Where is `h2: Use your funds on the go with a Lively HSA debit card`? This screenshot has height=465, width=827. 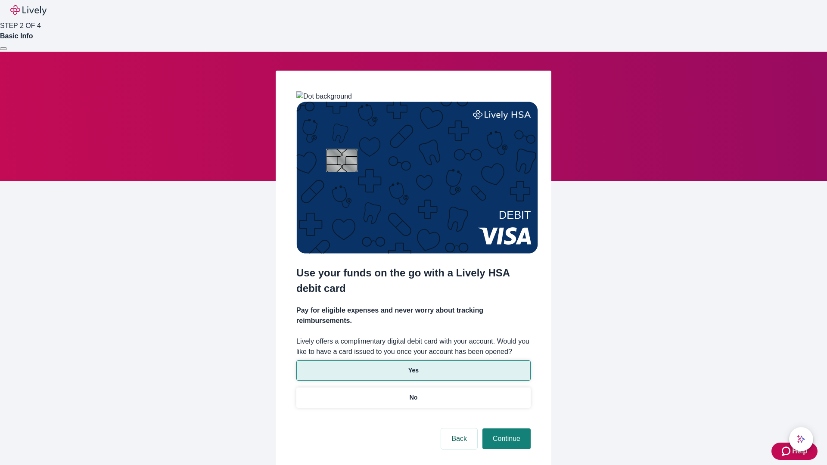 h2: Use your funds on the go with a Lively HSA debit card is located at coordinates (413, 281).